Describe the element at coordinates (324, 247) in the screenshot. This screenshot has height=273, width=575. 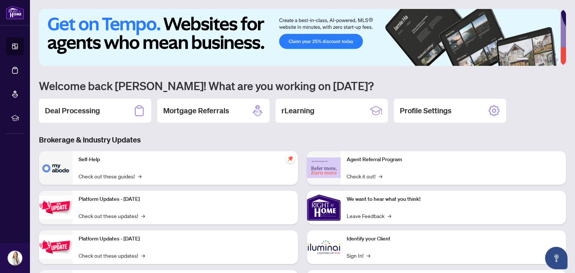
I see `img: Identify your Client` at that location.